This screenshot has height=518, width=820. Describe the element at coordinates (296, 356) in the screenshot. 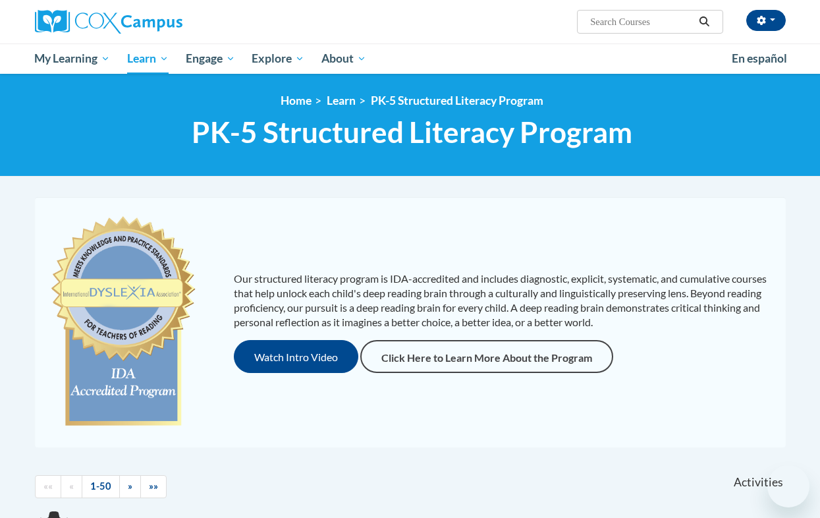

I see `button: Watch Intro Video` at that location.